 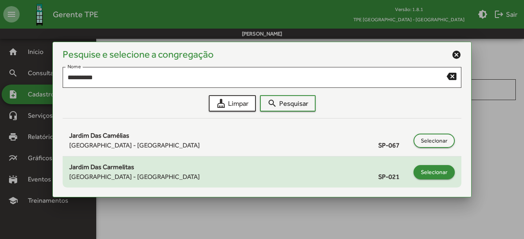 I want to click on h4: Pesquise e selecione a congregação, so click(x=138, y=54).